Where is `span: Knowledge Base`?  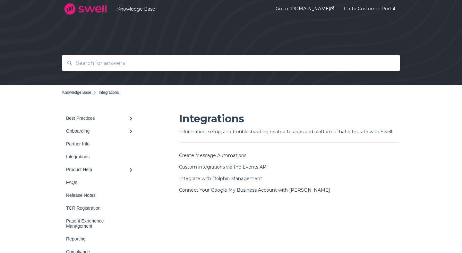 span: Knowledge Base is located at coordinates (77, 92).